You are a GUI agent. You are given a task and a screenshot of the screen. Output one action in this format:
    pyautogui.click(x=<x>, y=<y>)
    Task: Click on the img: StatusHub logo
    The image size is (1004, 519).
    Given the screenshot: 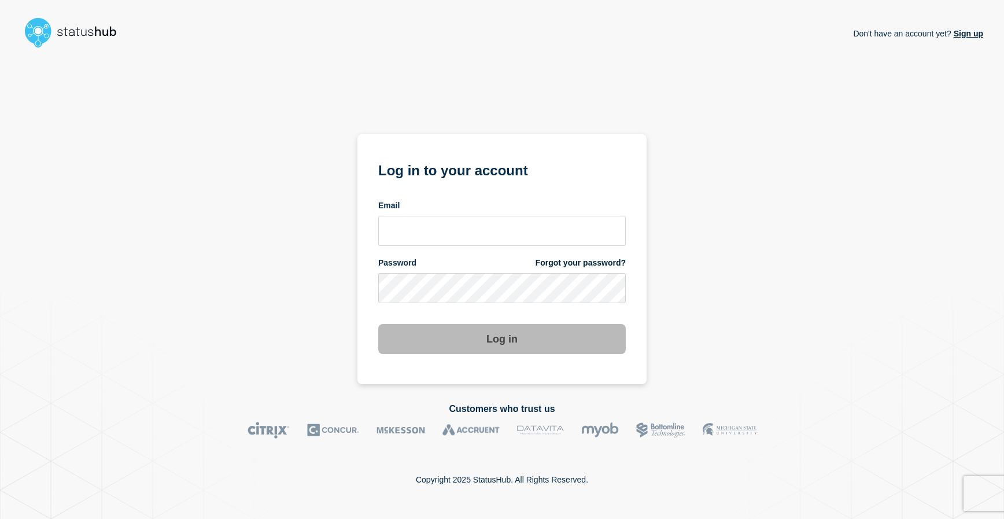 What is the action you would take?
    pyautogui.click(x=76, y=32)
    